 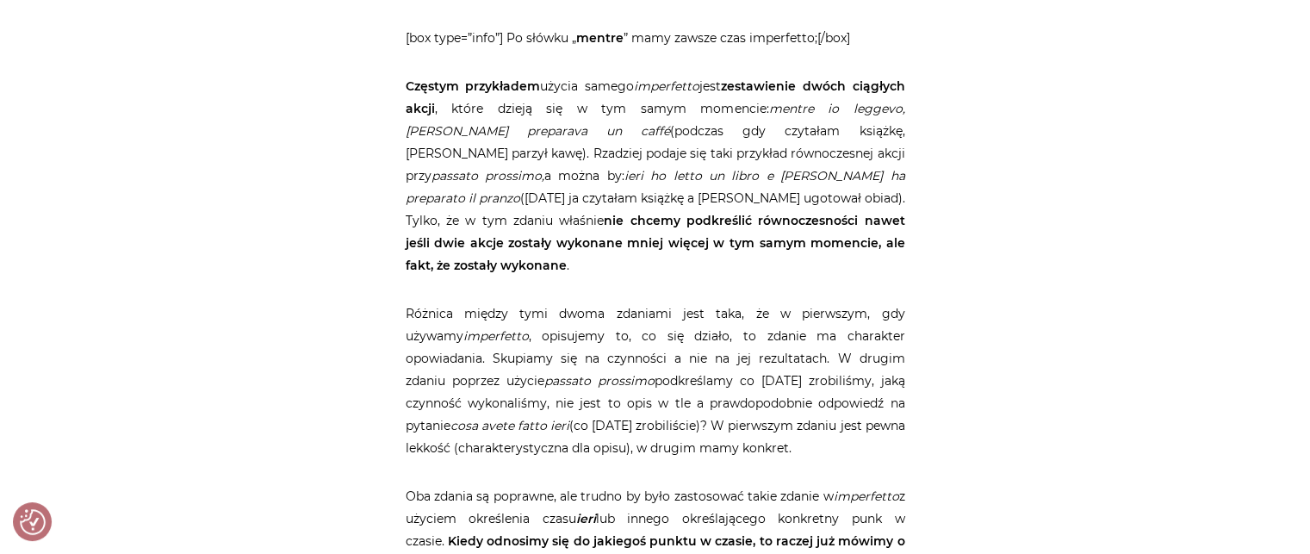 What do you see at coordinates (655, 176) in the screenshot?
I see `p: użycia samego jest , które dzieją się w tym samym momencie: (podczas gdy czytałam książkę, [PERSO...` at bounding box center [655, 176].